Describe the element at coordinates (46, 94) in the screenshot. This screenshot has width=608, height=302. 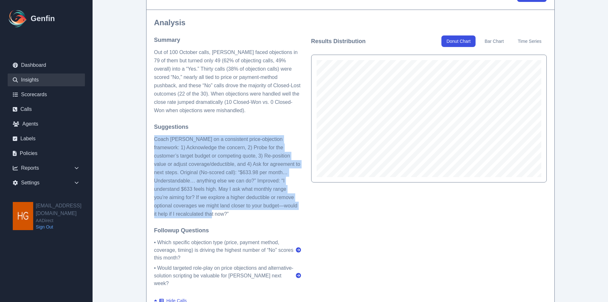
I see `a: Scorecards` at that location.